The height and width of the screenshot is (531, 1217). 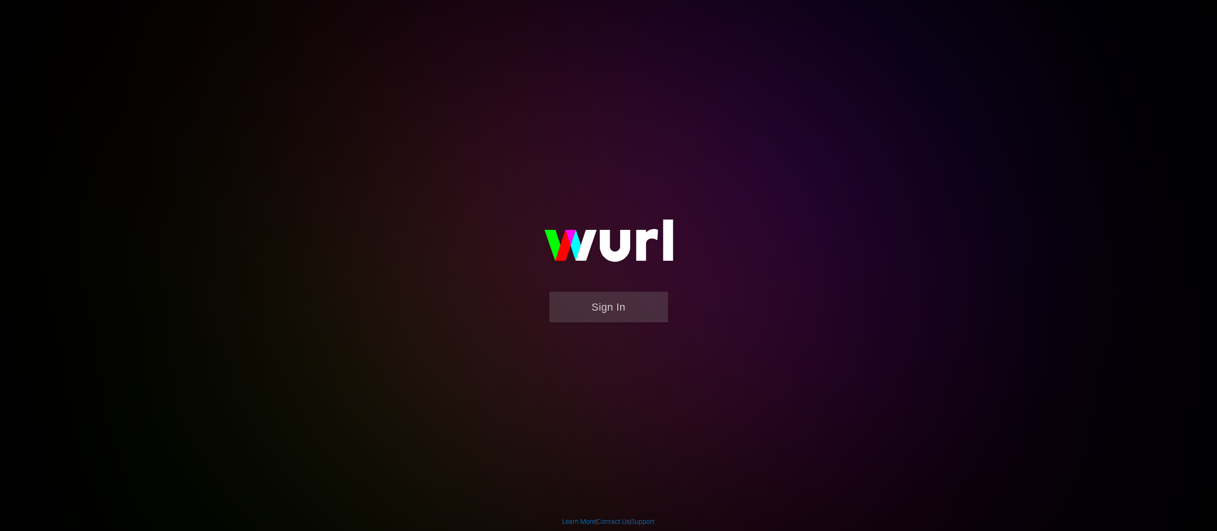 What do you see at coordinates (609, 307) in the screenshot?
I see `button: Sign In` at bounding box center [609, 307].